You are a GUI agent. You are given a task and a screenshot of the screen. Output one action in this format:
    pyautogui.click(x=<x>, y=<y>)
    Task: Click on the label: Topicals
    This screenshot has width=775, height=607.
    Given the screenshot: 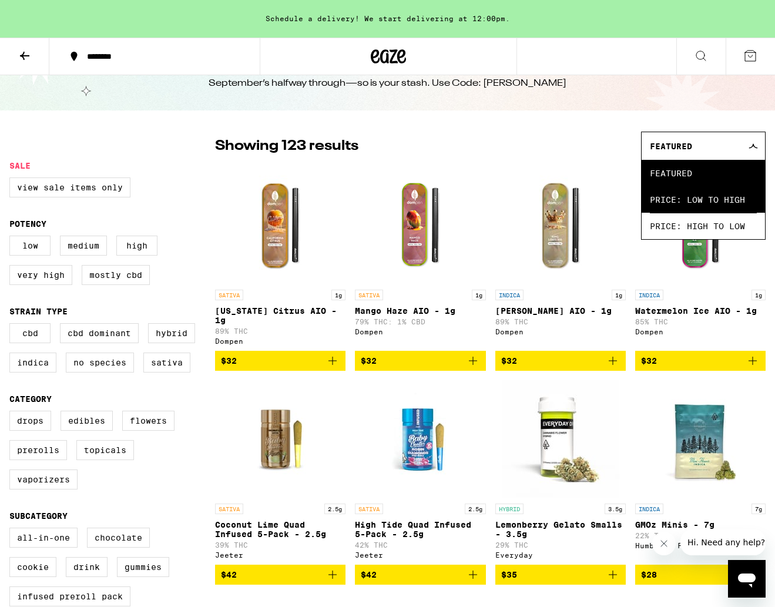 What is the action you would take?
    pyautogui.click(x=105, y=450)
    